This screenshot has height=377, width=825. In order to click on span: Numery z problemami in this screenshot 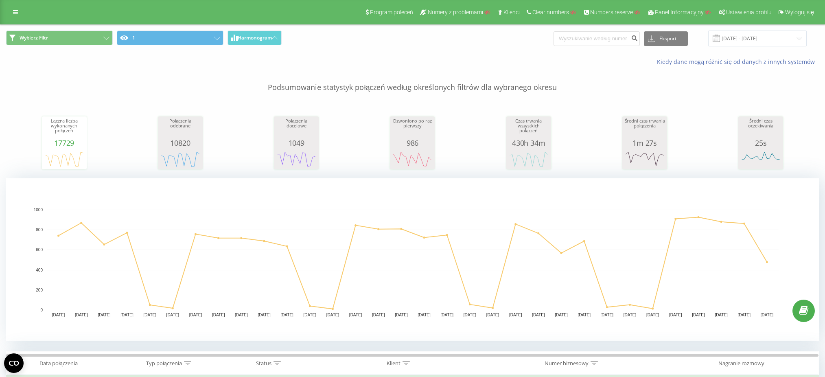, I will do `click(455, 12)`.